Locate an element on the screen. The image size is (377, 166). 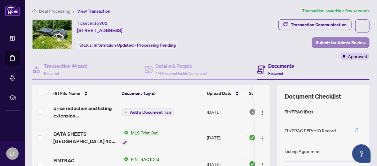
div: Ticket #: is located at coordinates (92, 23).